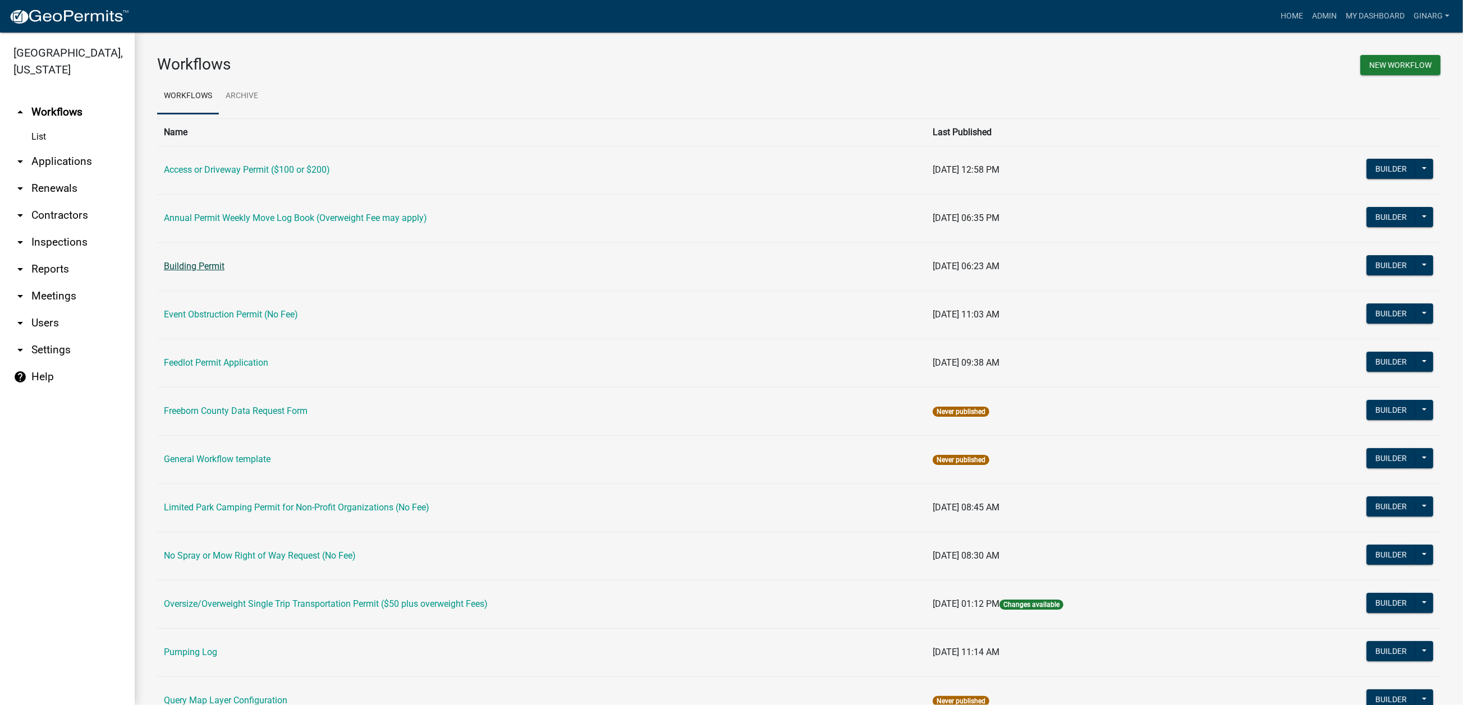  Describe the element at coordinates (1090, 132) in the screenshot. I see `th: Last Published` at that location.